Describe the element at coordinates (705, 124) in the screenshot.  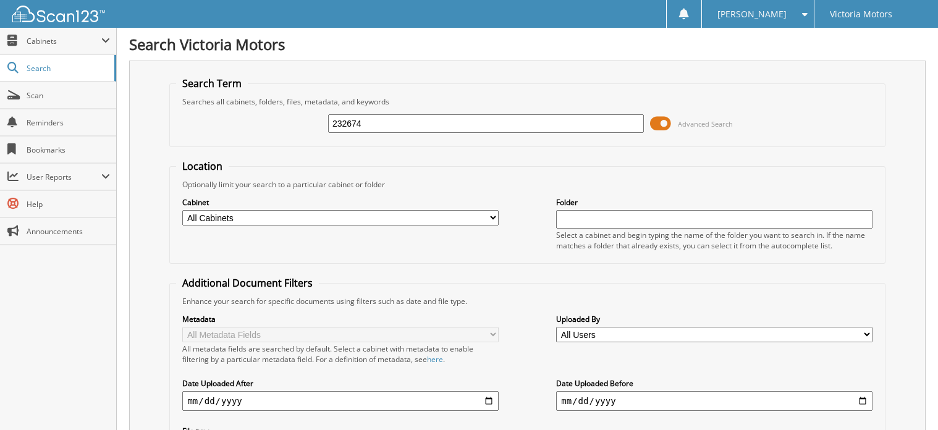
I see `span: Advanced Search` at that location.